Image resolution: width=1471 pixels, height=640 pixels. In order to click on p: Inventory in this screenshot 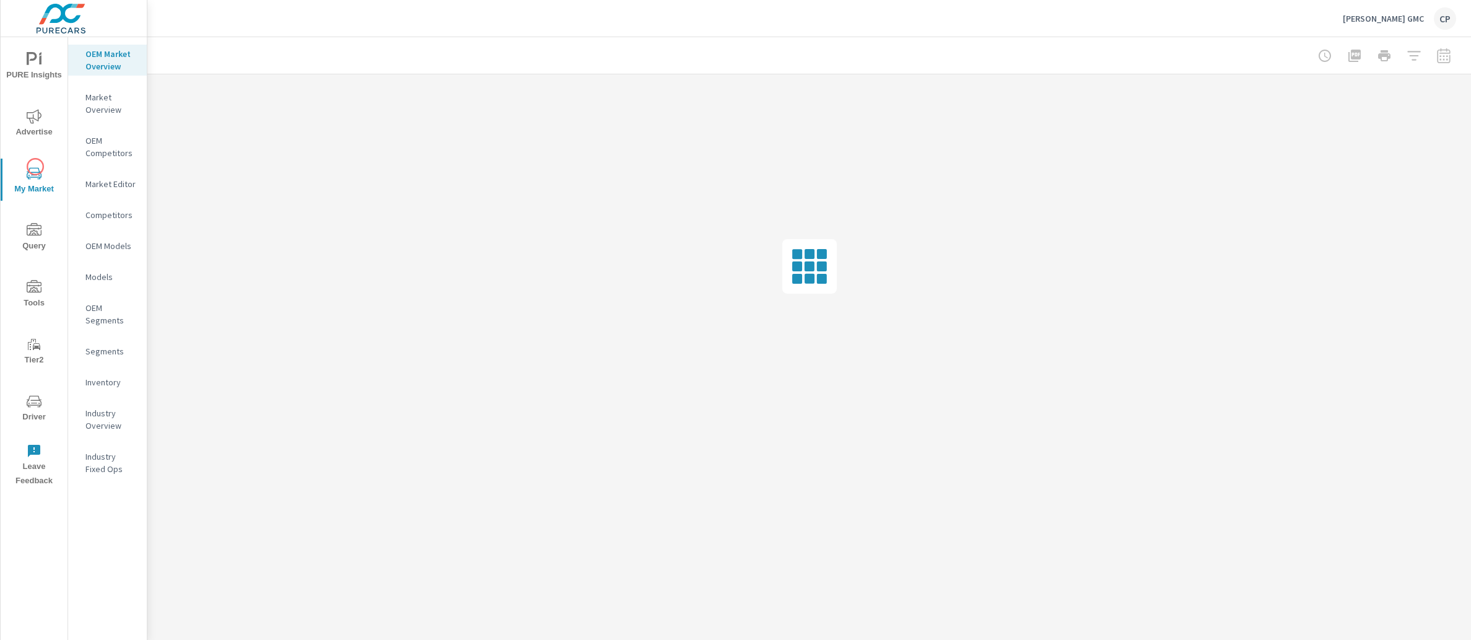, I will do `click(111, 382)`.